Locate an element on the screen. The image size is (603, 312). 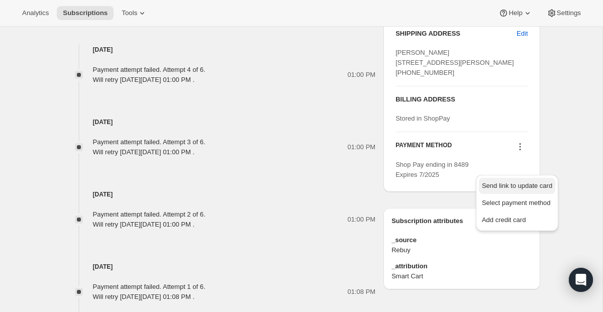
span: Stored in ShopPay is located at coordinates (423, 118).